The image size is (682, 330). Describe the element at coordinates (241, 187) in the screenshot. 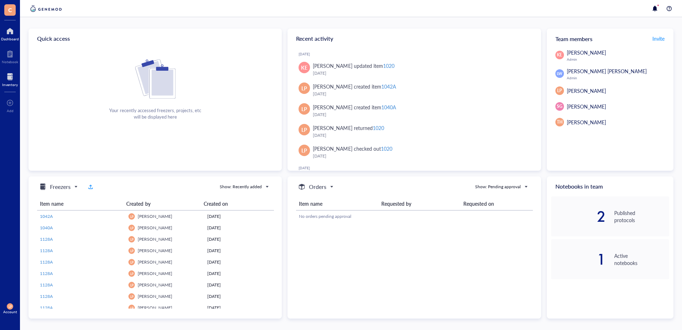

I see `div: Show: Recently added` at that location.